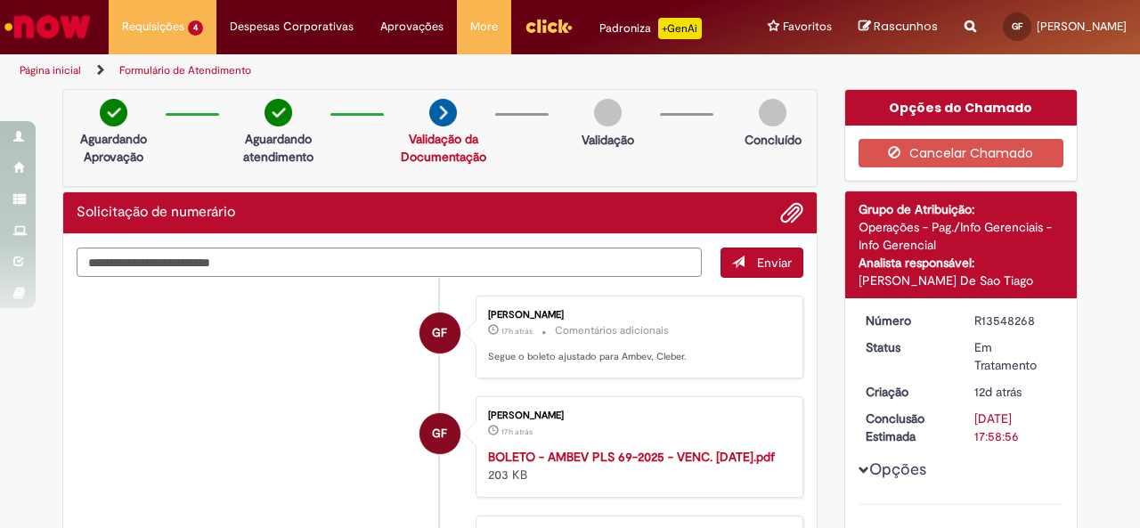 The image size is (1140, 528). What do you see at coordinates (906, 392) in the screenshot?
I see `dt: Criação` at bounding box center [906, 392].